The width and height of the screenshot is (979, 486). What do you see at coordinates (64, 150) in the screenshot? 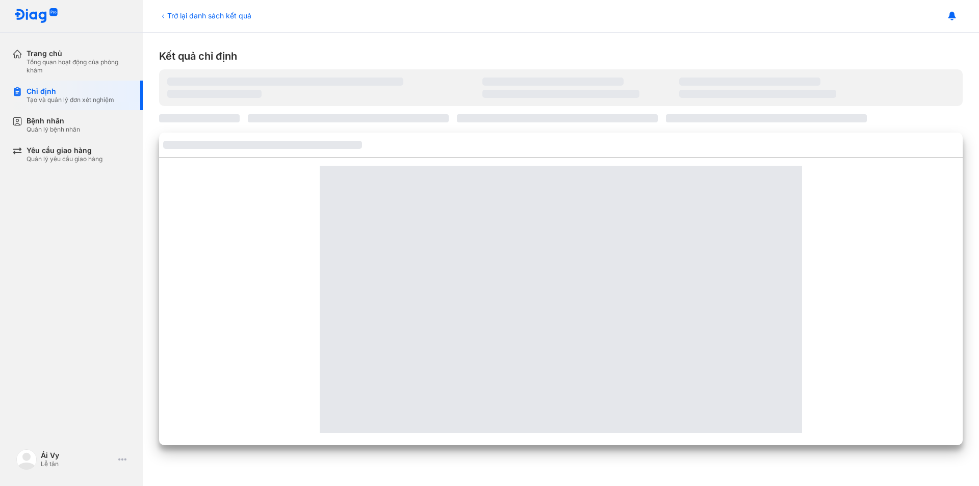
I see `div: Yêu cầu giao hàng` at bounding box center [64, 150].